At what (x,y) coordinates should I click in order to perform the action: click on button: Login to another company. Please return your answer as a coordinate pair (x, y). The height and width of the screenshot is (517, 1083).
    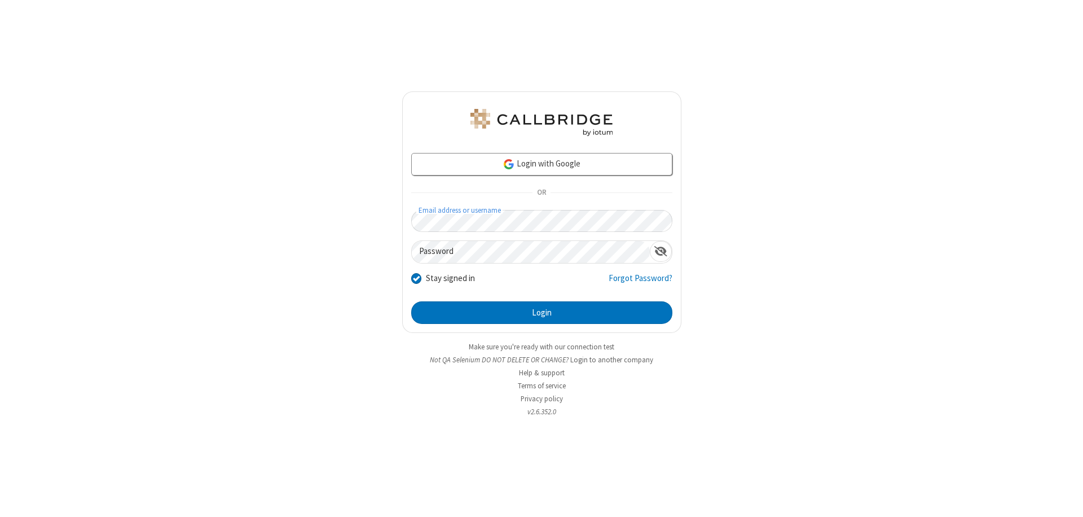
    Looking at the image, I should click on (611, 359).